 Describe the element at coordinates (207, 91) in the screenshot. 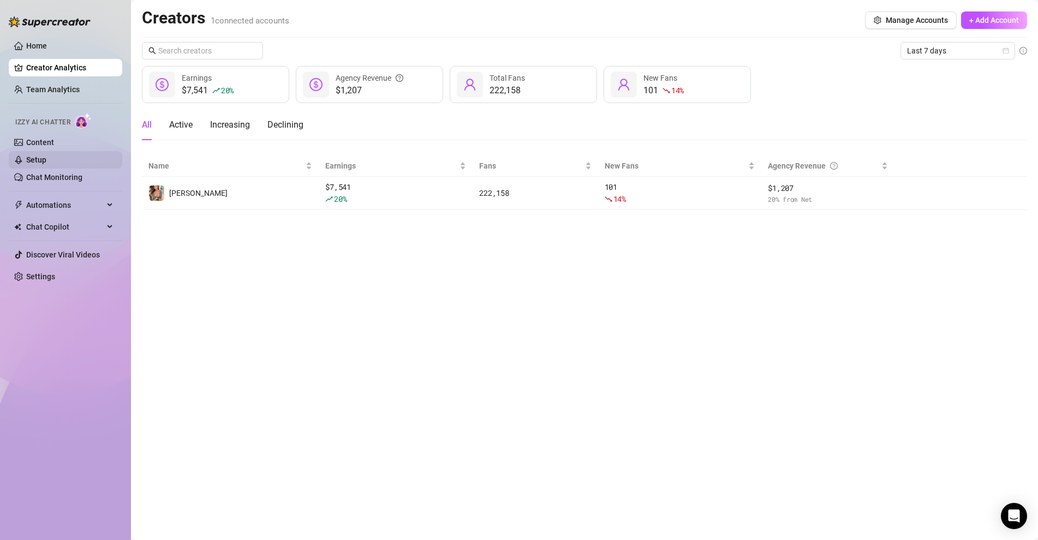

I see `div: $7,541` at that location.